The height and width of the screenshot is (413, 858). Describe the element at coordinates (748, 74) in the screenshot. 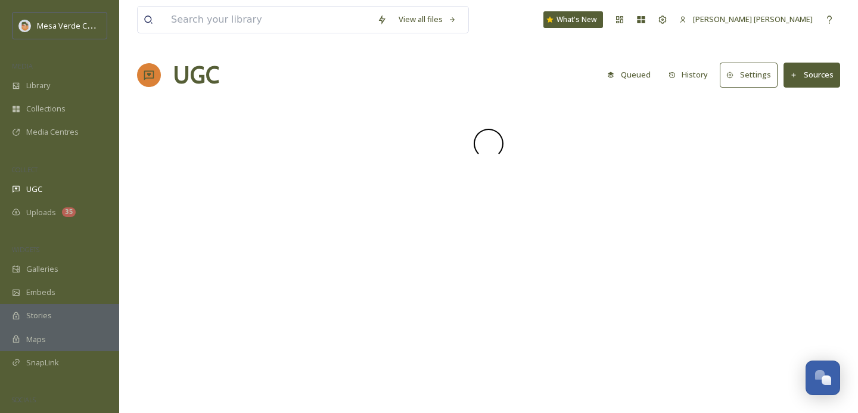

I see `button: Settings` at that location.